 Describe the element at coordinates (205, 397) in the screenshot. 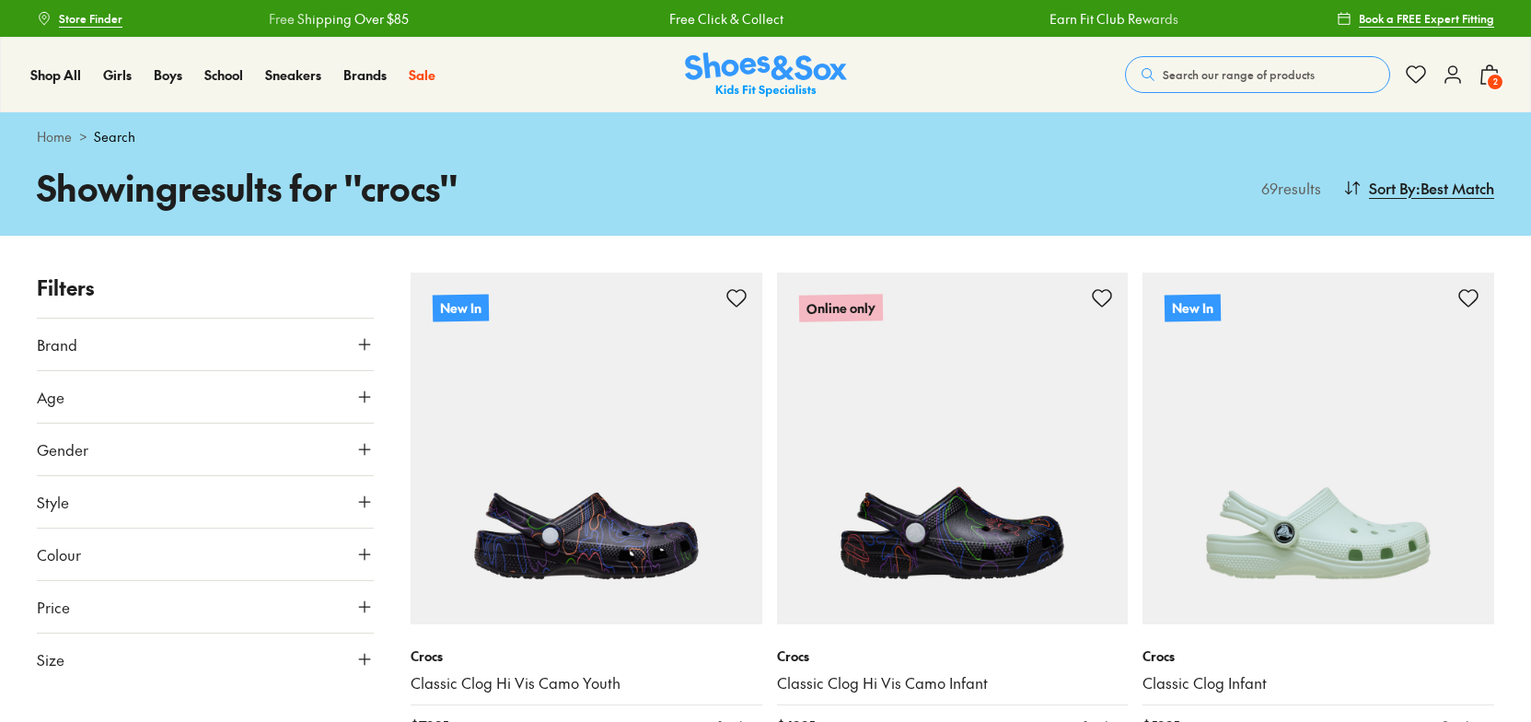

I see `button: Age` at that location.